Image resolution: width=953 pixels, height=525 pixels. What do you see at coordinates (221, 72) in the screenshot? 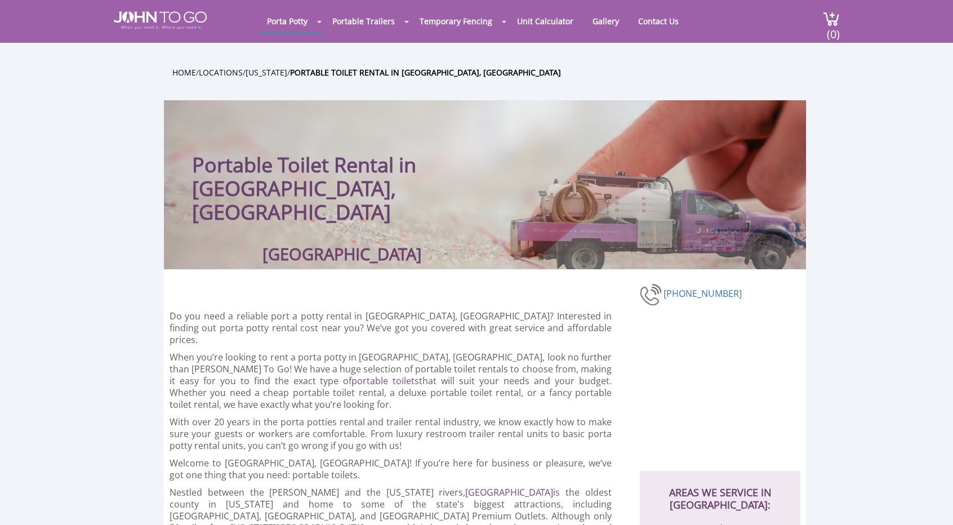
I see `a: Locations` at bounding box center [221, 72].